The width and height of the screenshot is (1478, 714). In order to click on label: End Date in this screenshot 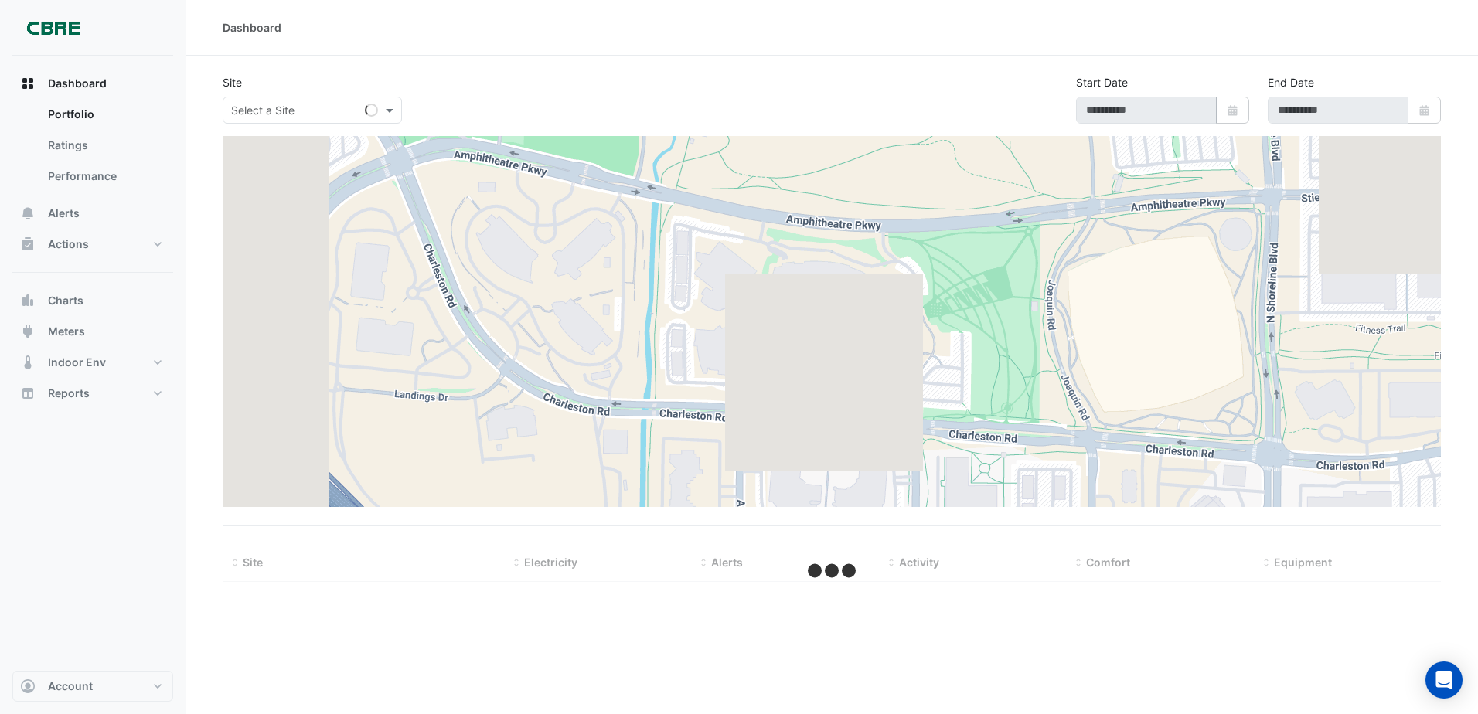, I will do `click(1291, 82)`.